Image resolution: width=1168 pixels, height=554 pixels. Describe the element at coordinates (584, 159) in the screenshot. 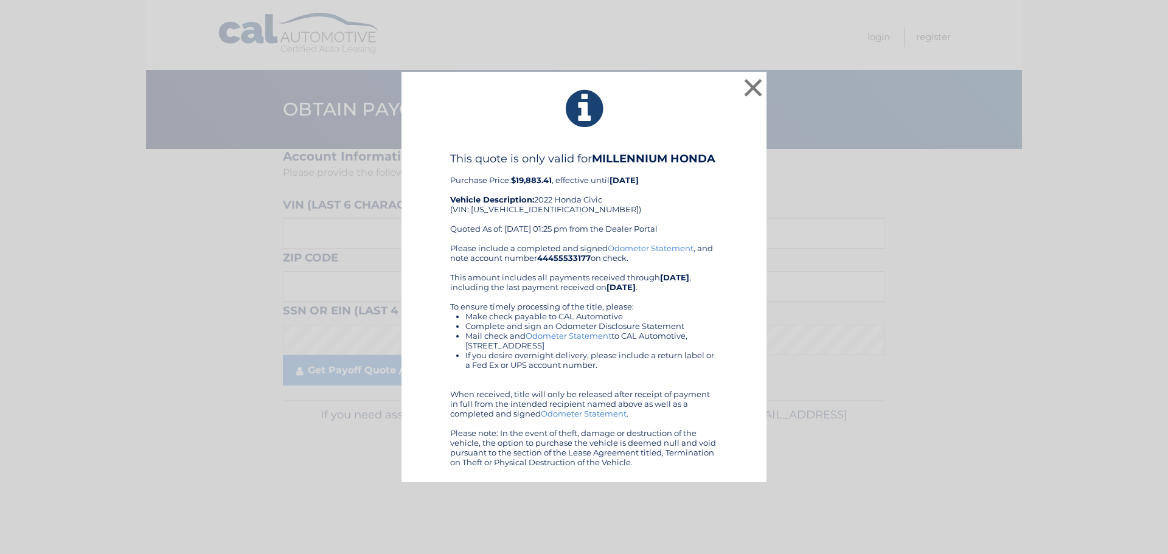

I see `h4: This quote is only valid for` at that location.